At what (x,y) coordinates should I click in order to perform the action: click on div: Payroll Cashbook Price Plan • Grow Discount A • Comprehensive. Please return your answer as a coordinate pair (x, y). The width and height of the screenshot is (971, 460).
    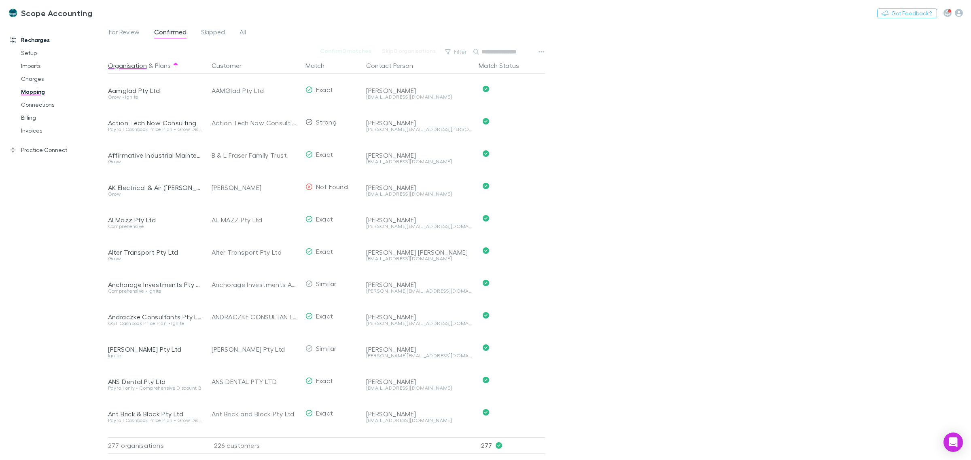
    Looking at the image, I should click on (155, 421).